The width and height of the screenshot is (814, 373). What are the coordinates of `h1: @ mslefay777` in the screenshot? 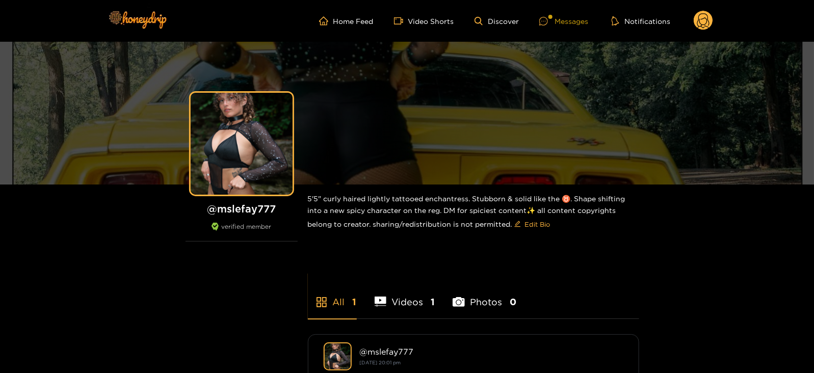 It's located at (241, 208).